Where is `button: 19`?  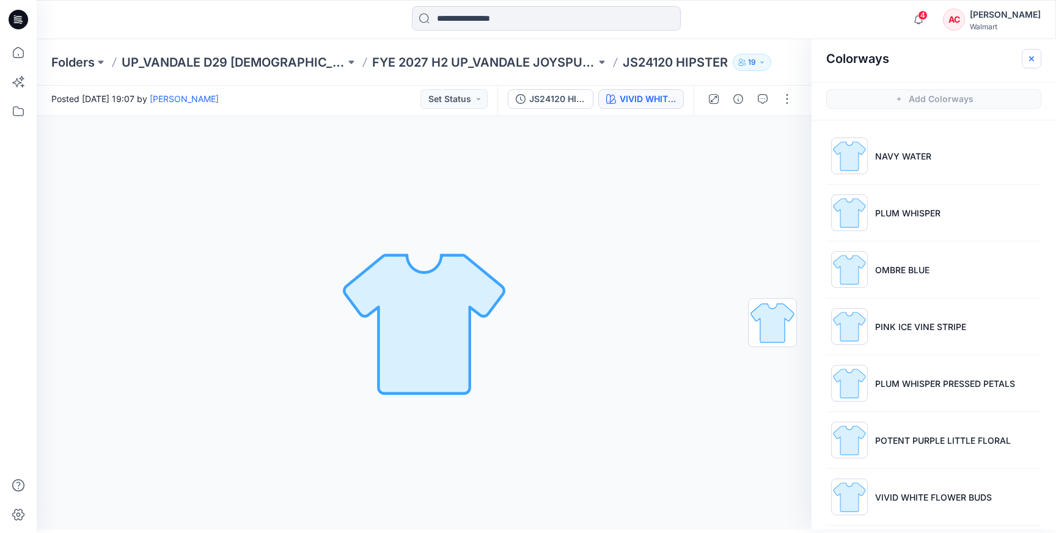
button: 19 is located at coordinates (752, 62).